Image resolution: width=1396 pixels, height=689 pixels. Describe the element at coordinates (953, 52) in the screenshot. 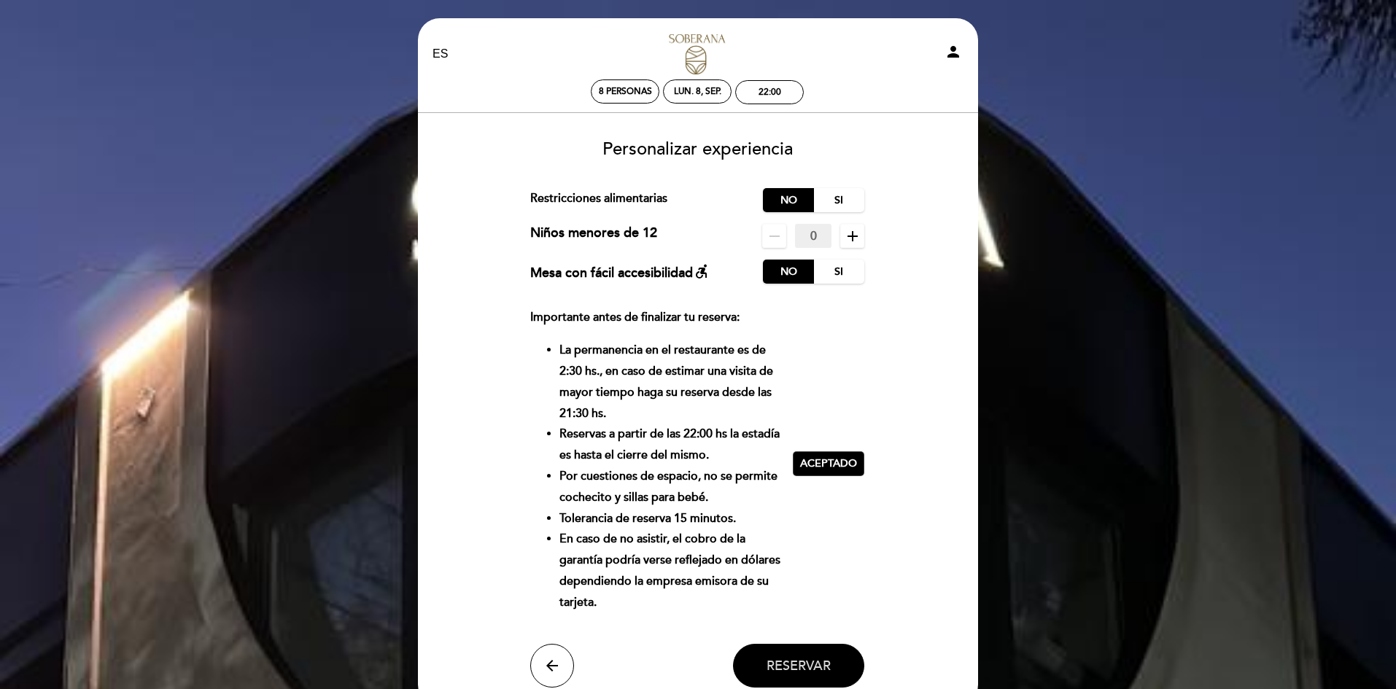

I see `i: person` at that location.